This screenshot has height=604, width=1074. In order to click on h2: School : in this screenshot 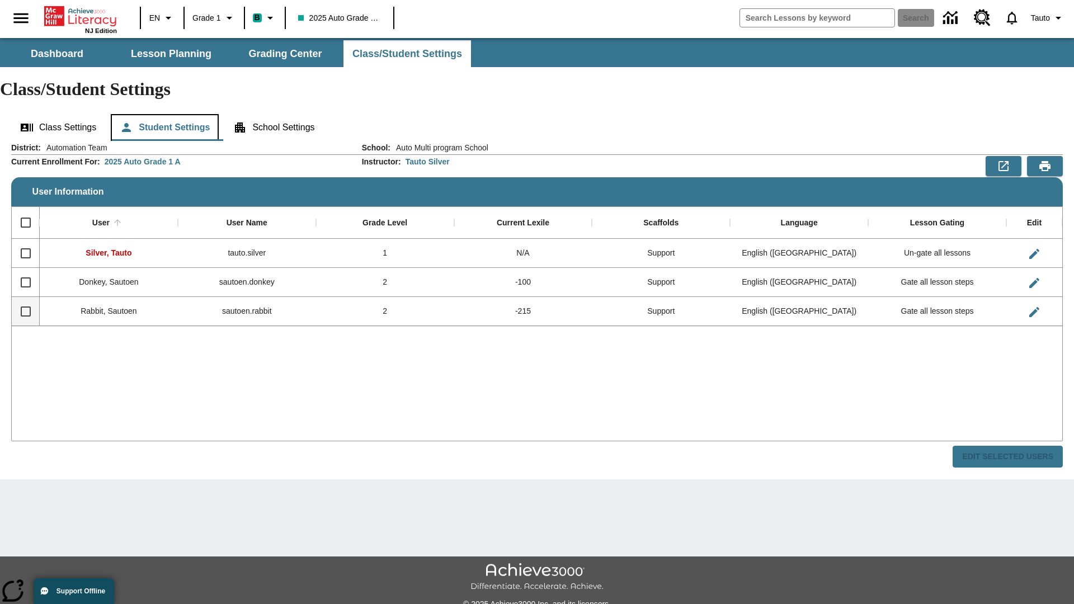, I will do `click(376, 148)`.